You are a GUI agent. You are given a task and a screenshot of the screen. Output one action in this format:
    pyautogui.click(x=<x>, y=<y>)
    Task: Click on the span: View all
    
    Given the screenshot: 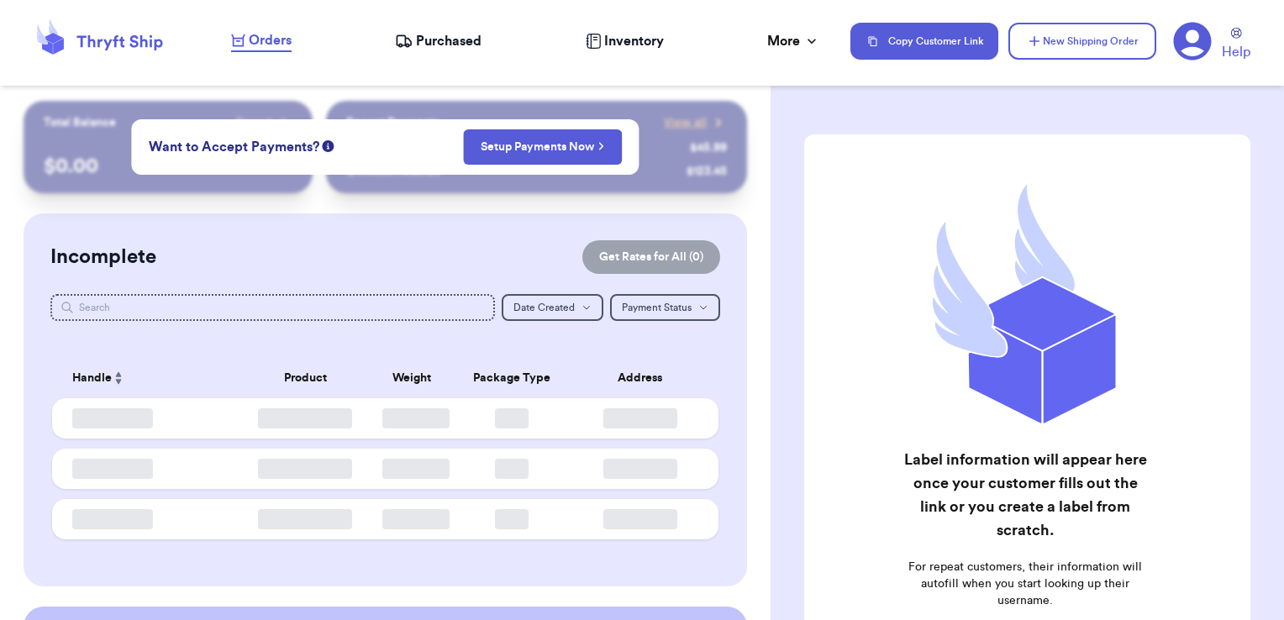 What is the action you would take?
    pyautogui.click(x=685, y=123)
    